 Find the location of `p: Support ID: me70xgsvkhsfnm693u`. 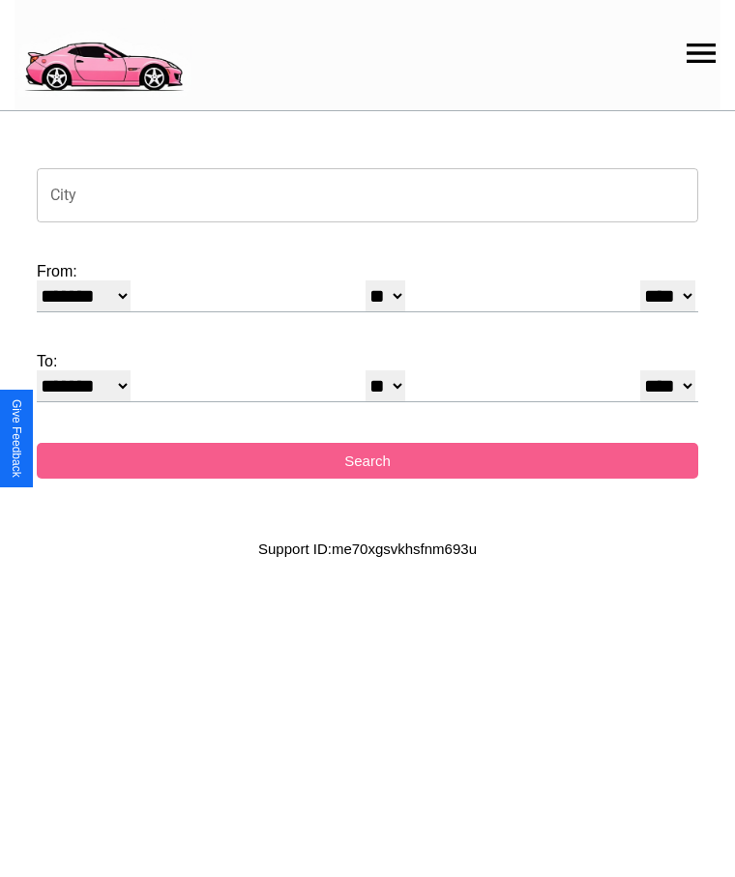

p: Support ID: me70xgsvkhsfnm693u is located at coordinates (367, 548).